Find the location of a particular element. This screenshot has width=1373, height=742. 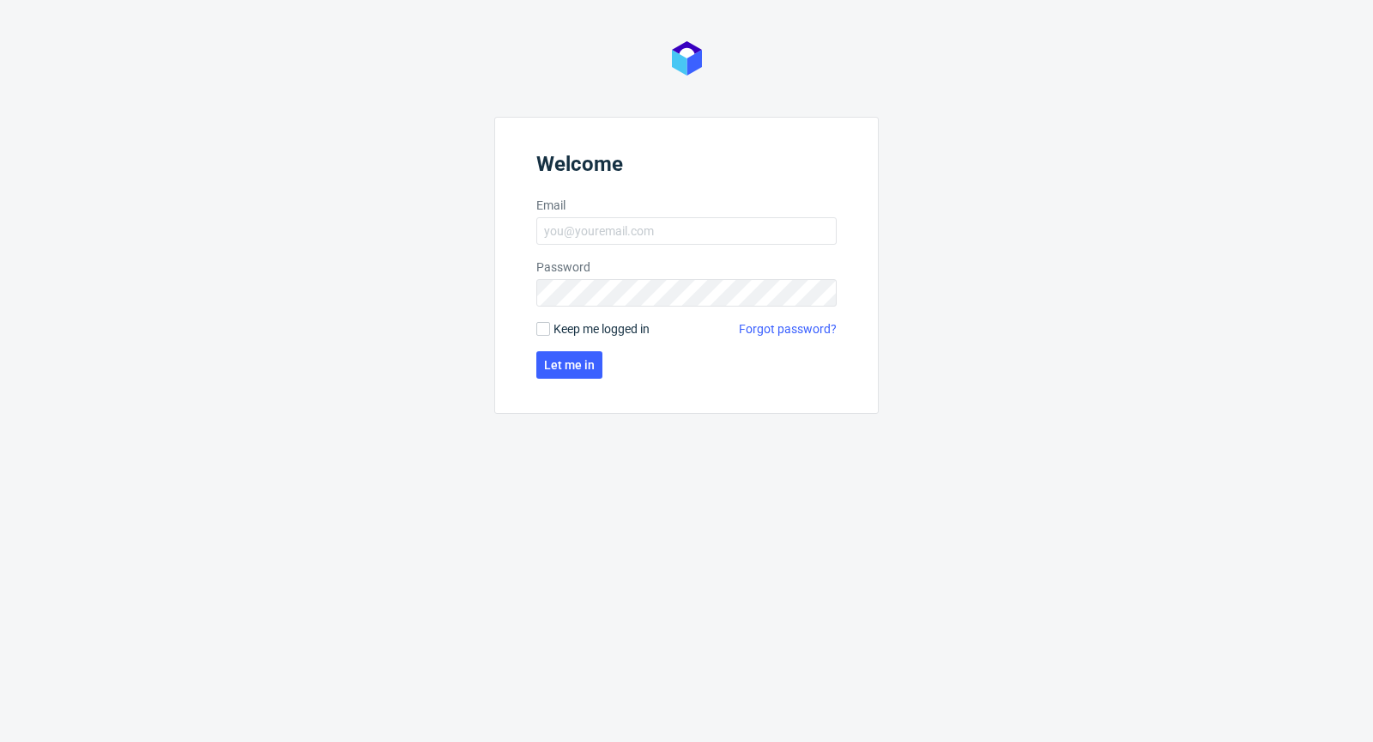

label: Password is located at coordinates (687, 267).